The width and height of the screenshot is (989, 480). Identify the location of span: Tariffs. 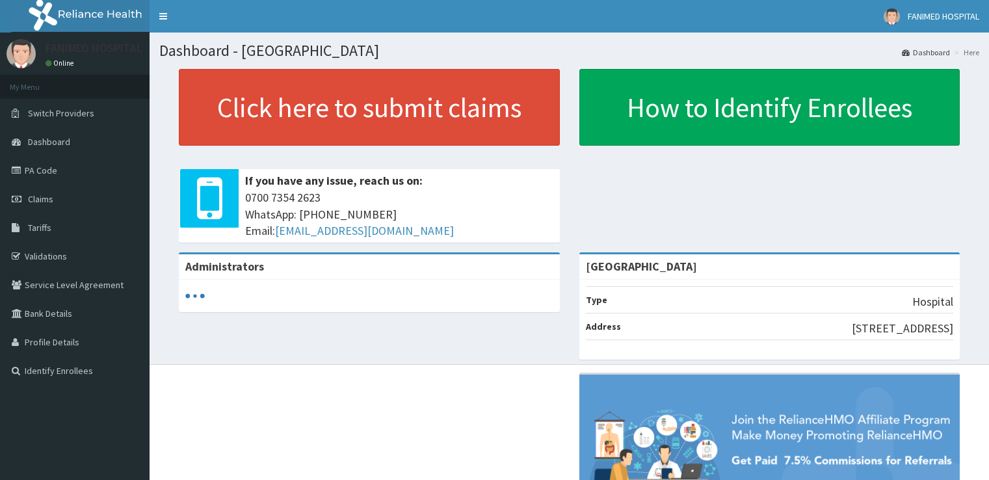
(40, 227).